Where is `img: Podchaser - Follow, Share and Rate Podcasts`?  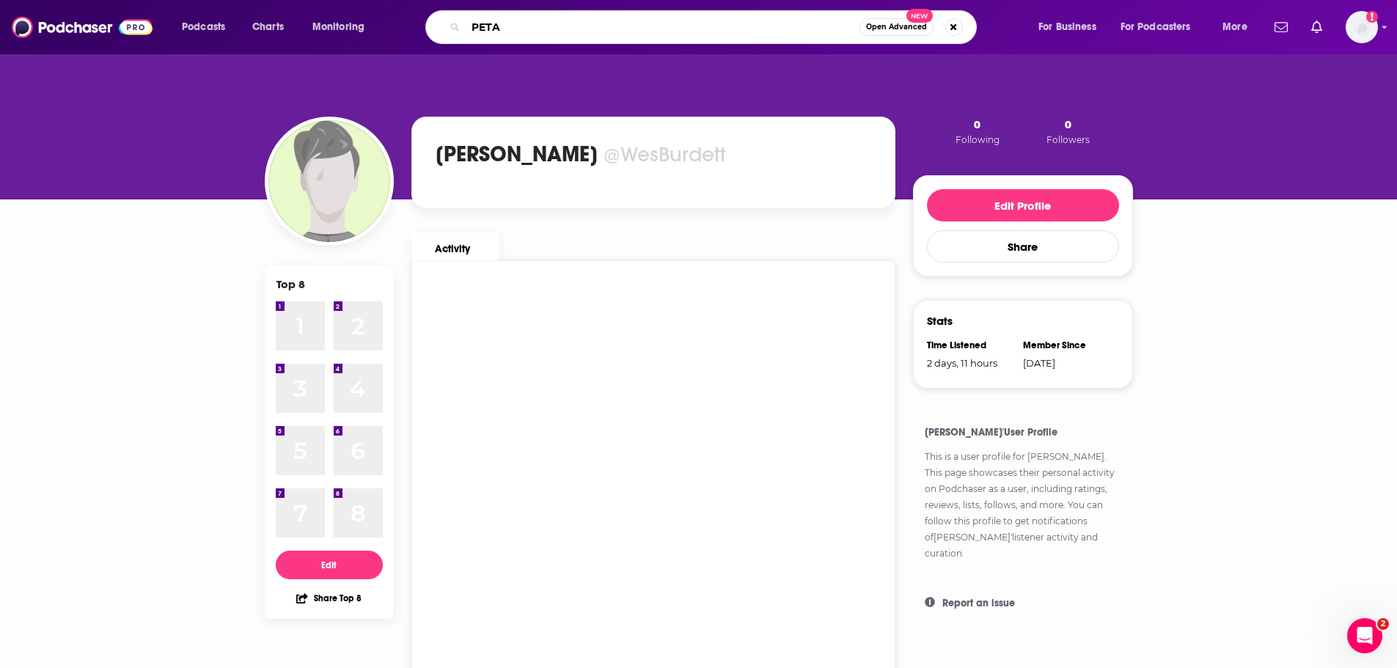
img: Podchaser - Follow, Share and Rate Podcasts is located at coordinates (82, 27).